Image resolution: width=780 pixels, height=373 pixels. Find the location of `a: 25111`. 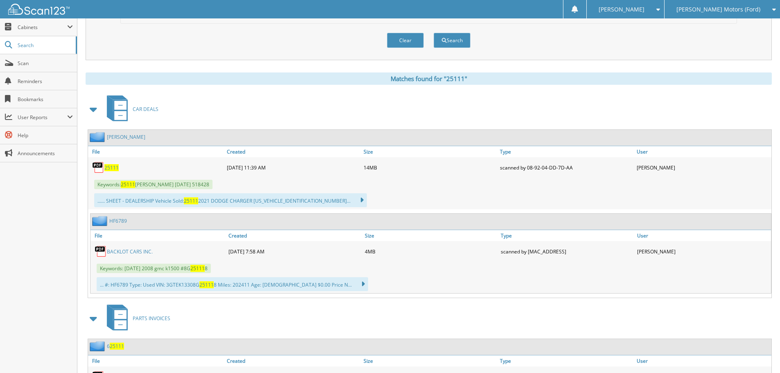

a: 25111 is located at coordinates (111, 168).